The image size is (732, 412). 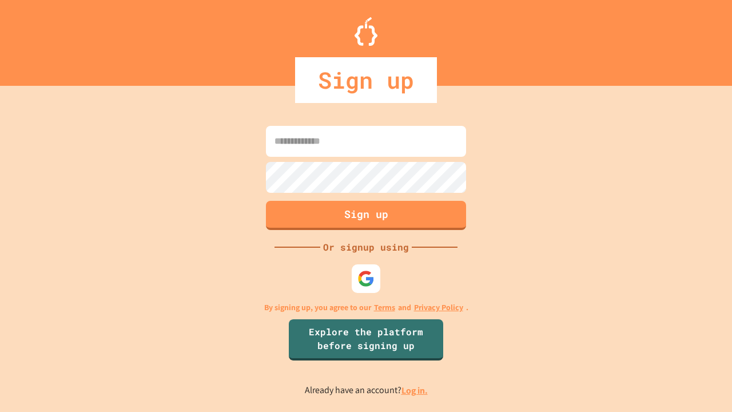 I want to click on img: google-icon.svg, so click(x=366, y=279).